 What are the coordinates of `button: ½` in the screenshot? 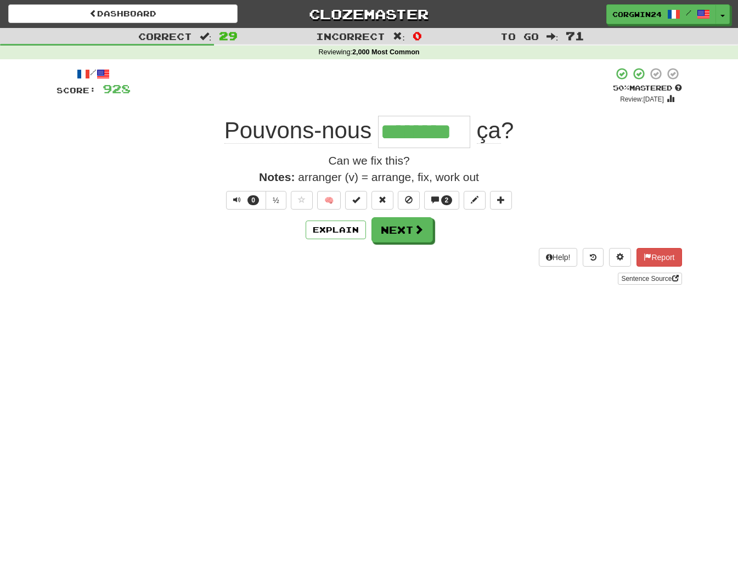 It's located at (276, 200).